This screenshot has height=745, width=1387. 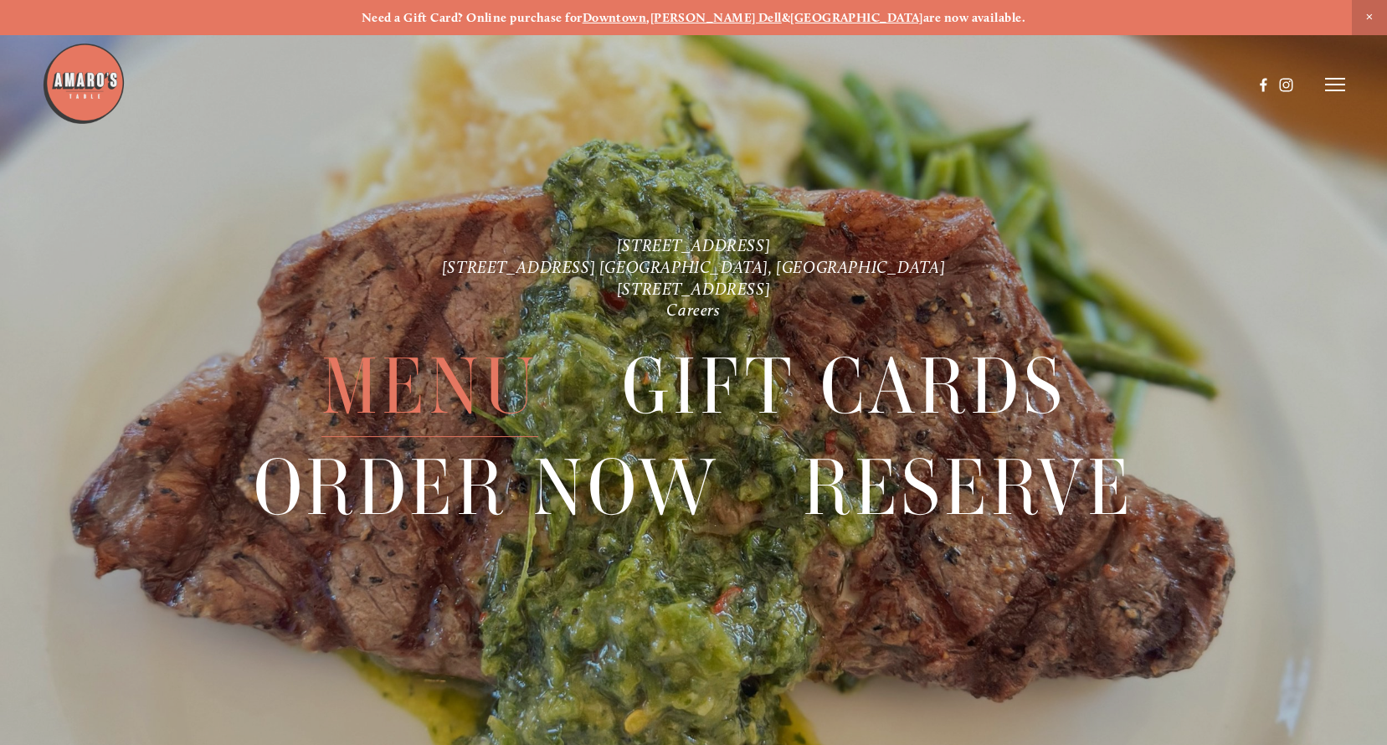 I want to click on strong: Downtown, so click(x=615, y=18).